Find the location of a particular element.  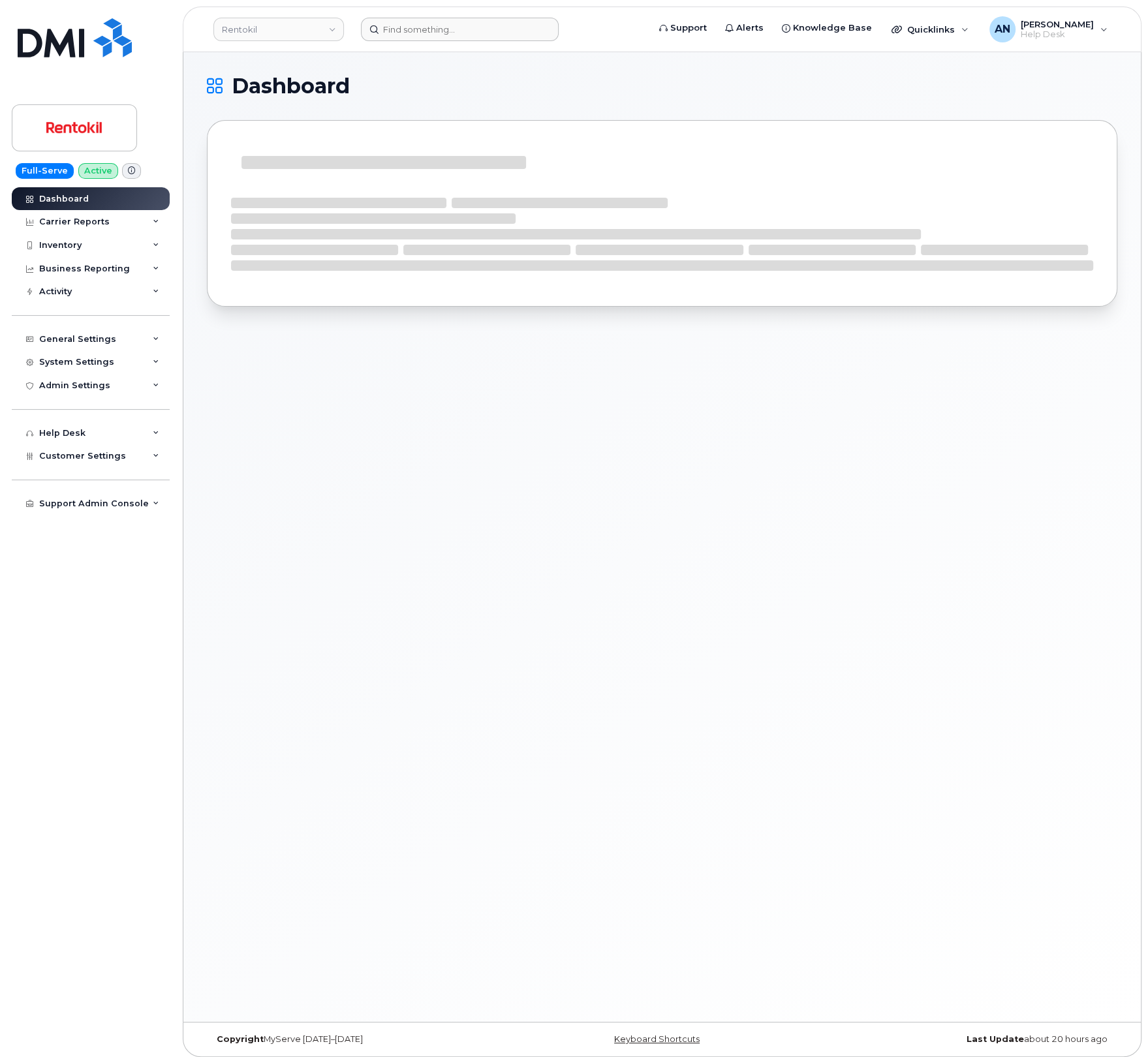

a: Keyboard Shortcuts is located at coordinates (657, 1039).